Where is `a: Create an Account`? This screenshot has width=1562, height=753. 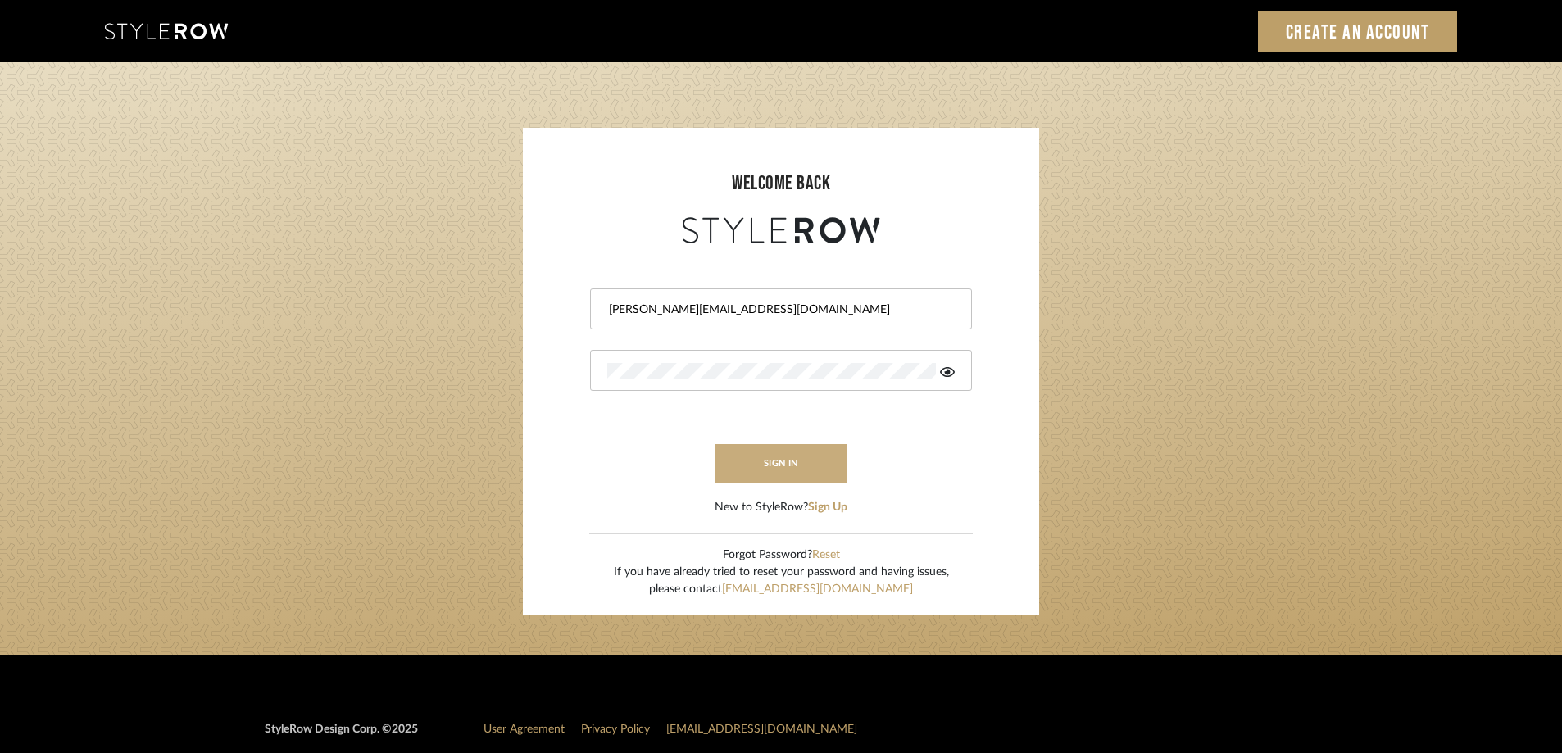 a: Create an Account is located at coordinates (1358, 31).